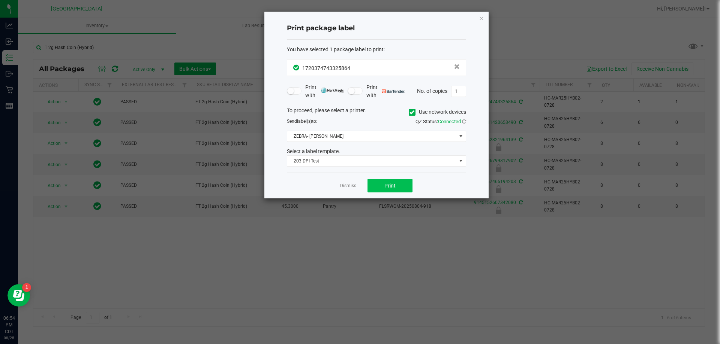 The width and height of the screenshot is (720, 344). I want to click on span: 1, so click(4, 4).